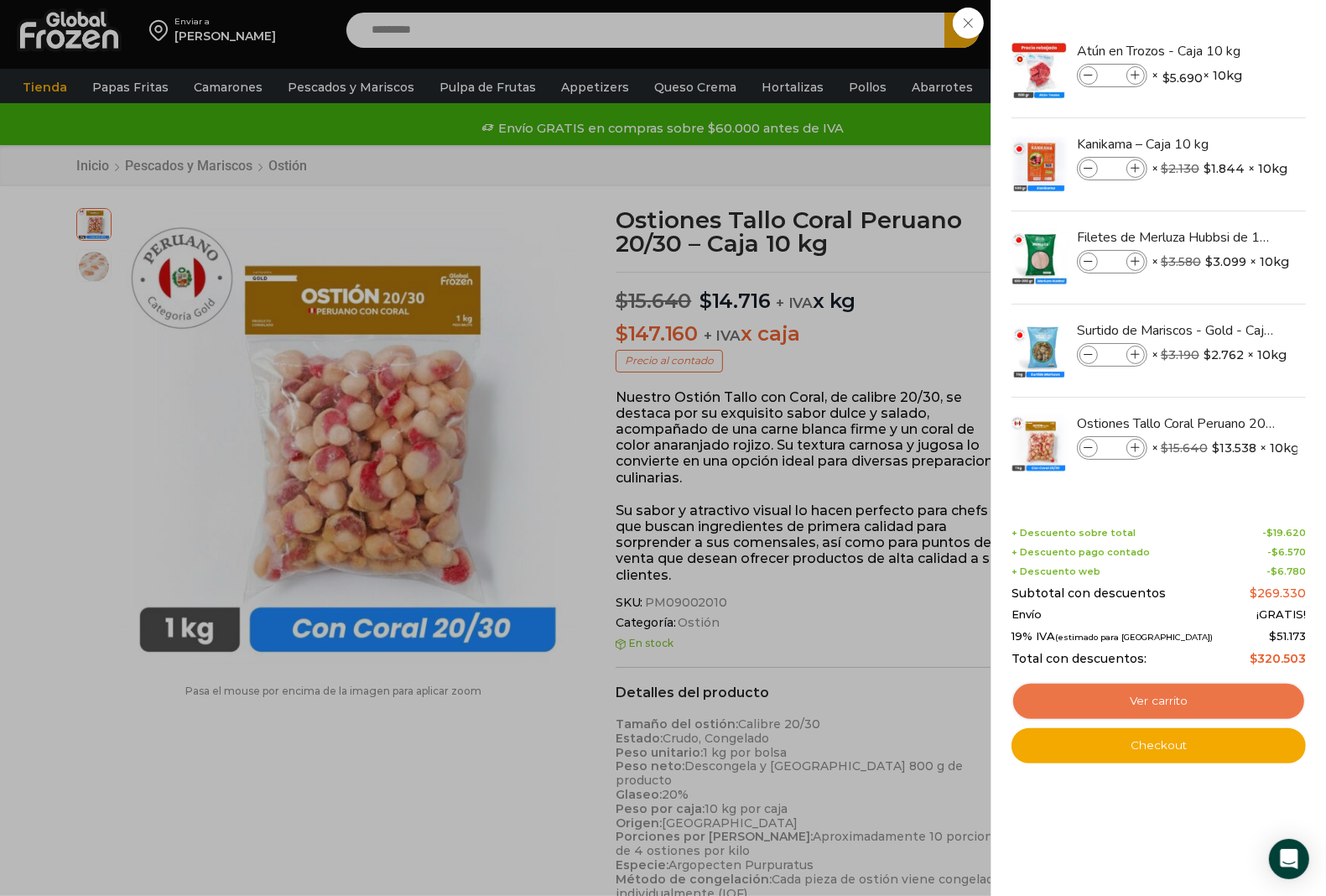 The image size is (1326, 896). I want to click on span: + Descuento pago contado, so click(1080, 552).